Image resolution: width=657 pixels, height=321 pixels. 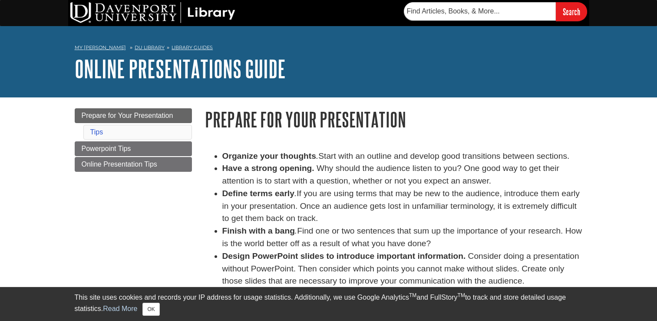 I want to click on input: Find Articles, Books, & More..., so click(x=480, y=11).